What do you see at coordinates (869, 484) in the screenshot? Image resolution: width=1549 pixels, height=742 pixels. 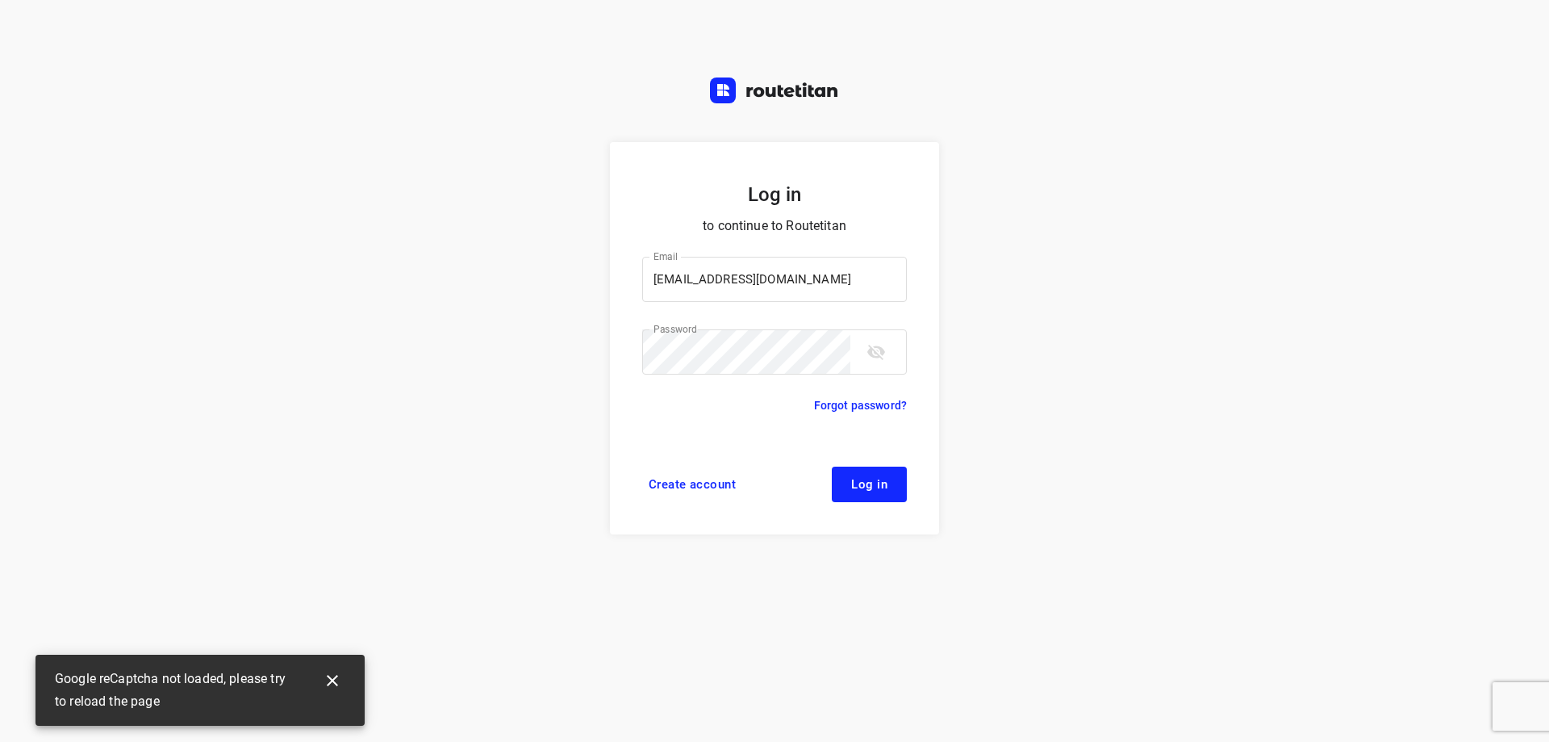 I see `span: Log in` at bounding box center [869, 484].